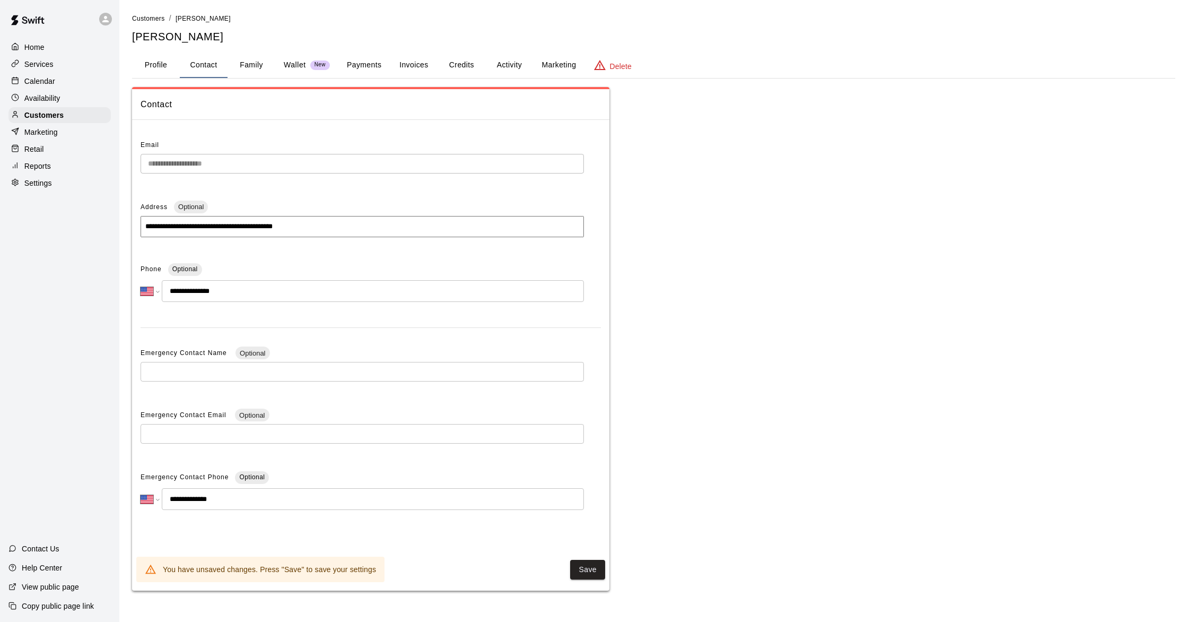 The image size is (1188, 622). What do you see at coordinates (185, 477) in the screenshot?
I see `span: Emergency Contact Phone` at bounding box center [185, 477].